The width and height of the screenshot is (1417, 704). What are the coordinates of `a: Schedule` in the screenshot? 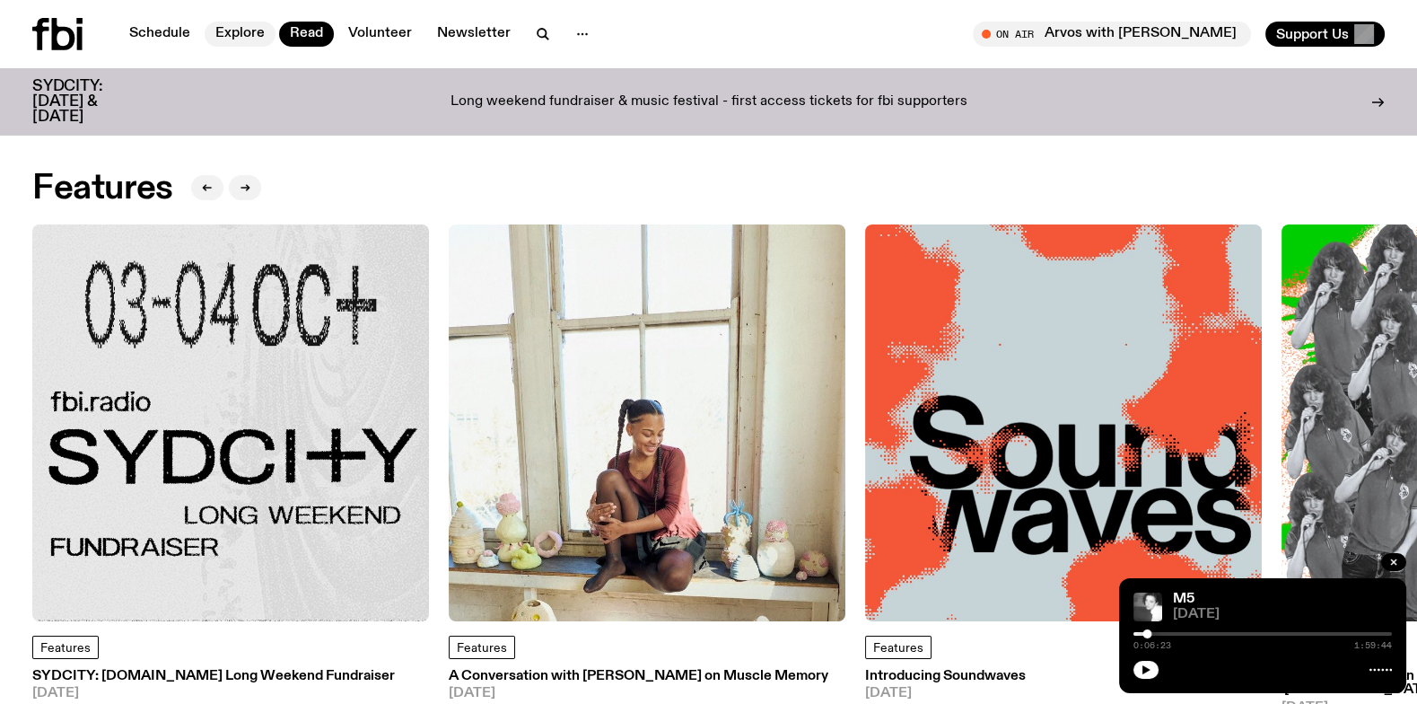 It's located at (160, 34).